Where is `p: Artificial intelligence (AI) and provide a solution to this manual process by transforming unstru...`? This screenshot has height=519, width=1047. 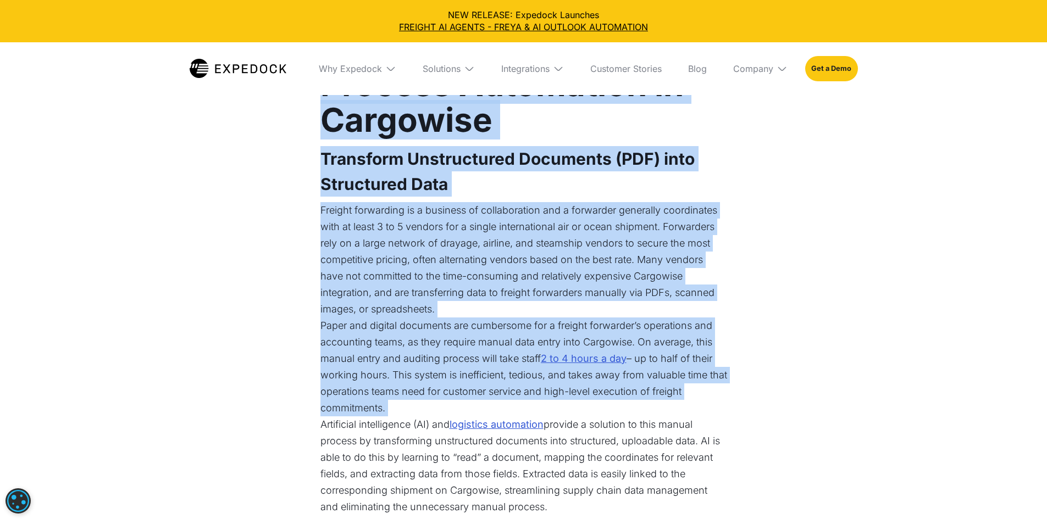 p: Artificial intelligence (AI) and provide a solution to this manual process by transforming unstru... is located at coordinates (524, 466).